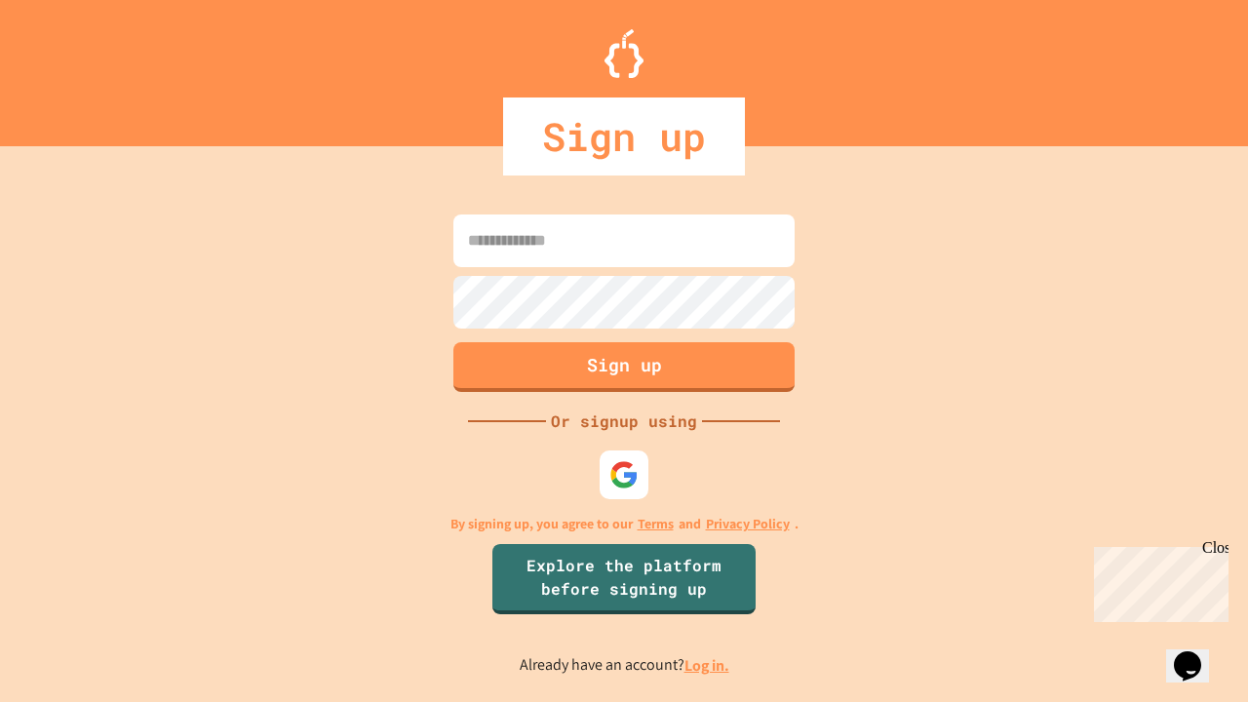 This screenshot has width=1248, height=702. What do you see at coordinates (655, 524) in the screenshot?
I see `a: Terms` at bounding box center [655, 524].